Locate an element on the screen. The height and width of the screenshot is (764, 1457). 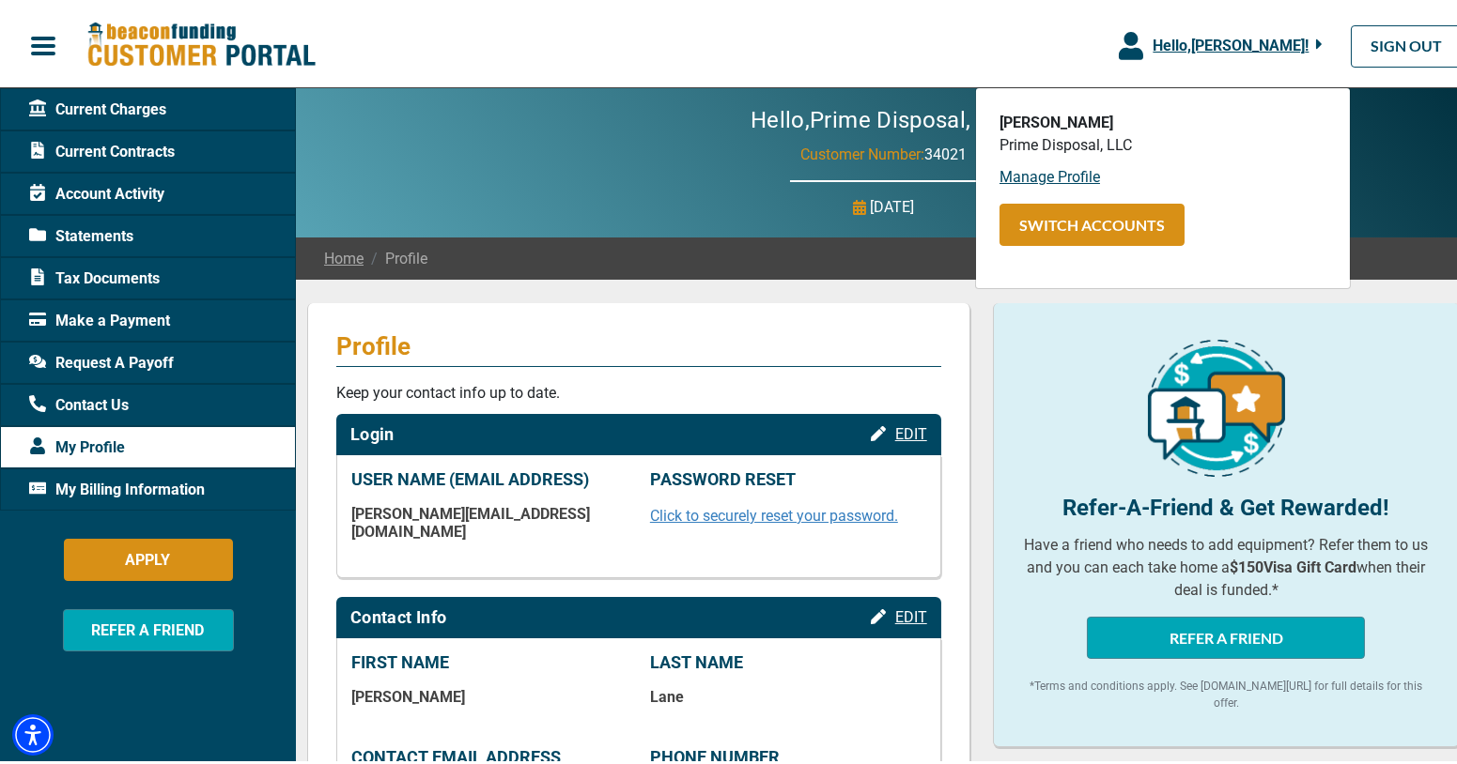
p: Have a friend who needs to add equipment? Refer them to us and you can each take home a when thei... is located at coordinates (1226, 564).